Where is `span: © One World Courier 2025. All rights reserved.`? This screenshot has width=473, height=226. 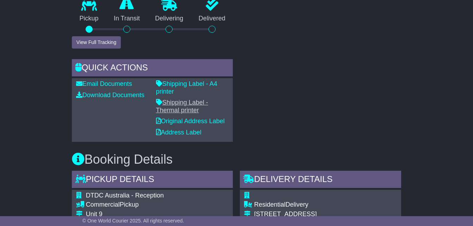
span: © One World Courier 2025. All rights reserved. is located at coordinates (133, 221).